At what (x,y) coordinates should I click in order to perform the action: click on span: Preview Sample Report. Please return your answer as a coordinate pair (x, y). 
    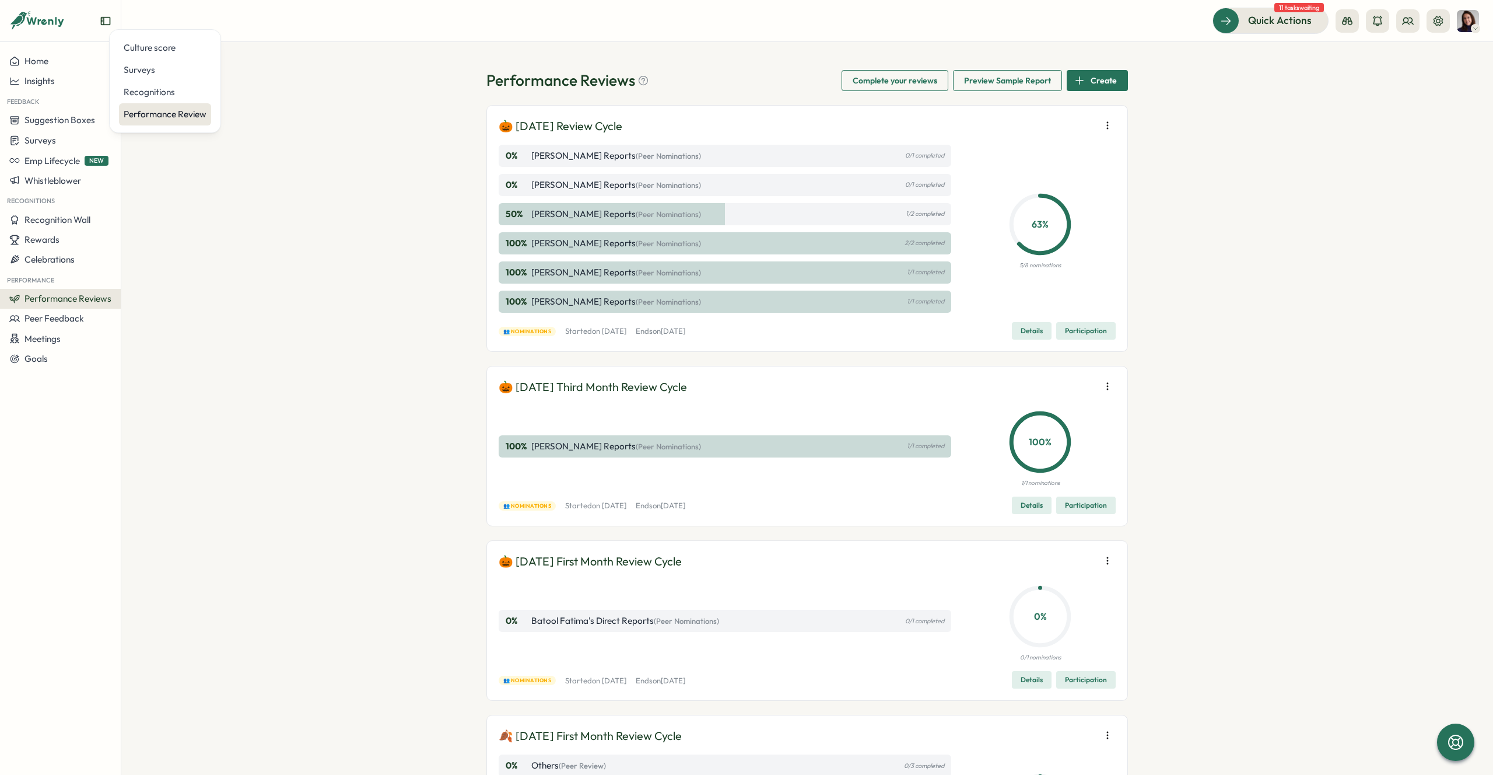
    Looking at the image, I should click on (1007, 80).